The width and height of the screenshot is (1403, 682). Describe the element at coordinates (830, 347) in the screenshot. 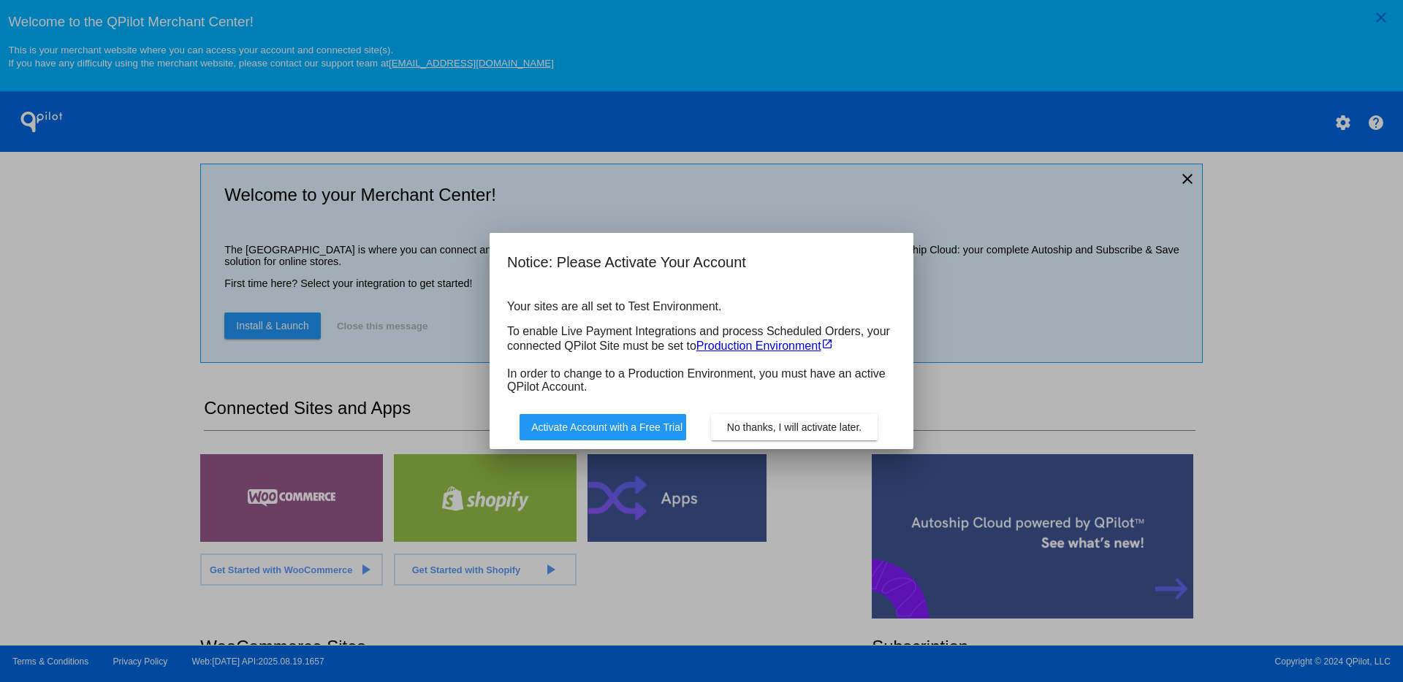

I see `mat-icon: launch` at that location.